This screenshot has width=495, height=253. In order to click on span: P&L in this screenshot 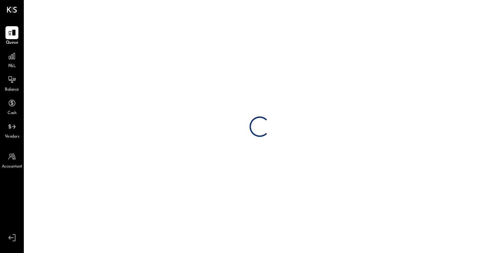, I will do `click(12, 66)`.